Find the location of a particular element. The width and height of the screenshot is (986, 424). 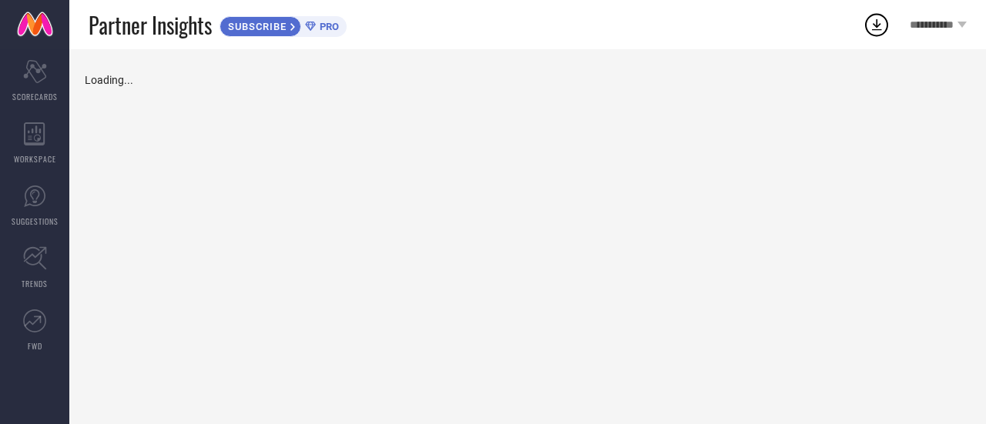

span: PRO is located at coordinates (327, 26).